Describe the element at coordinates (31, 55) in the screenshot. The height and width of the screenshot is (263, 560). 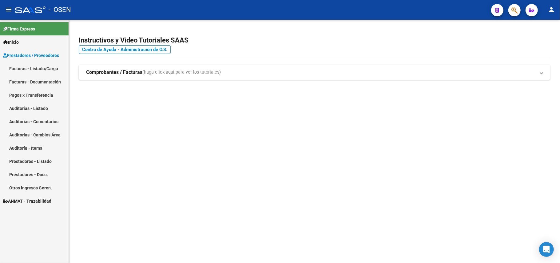
I see `span: Prestadores / Proveedores` at that location.